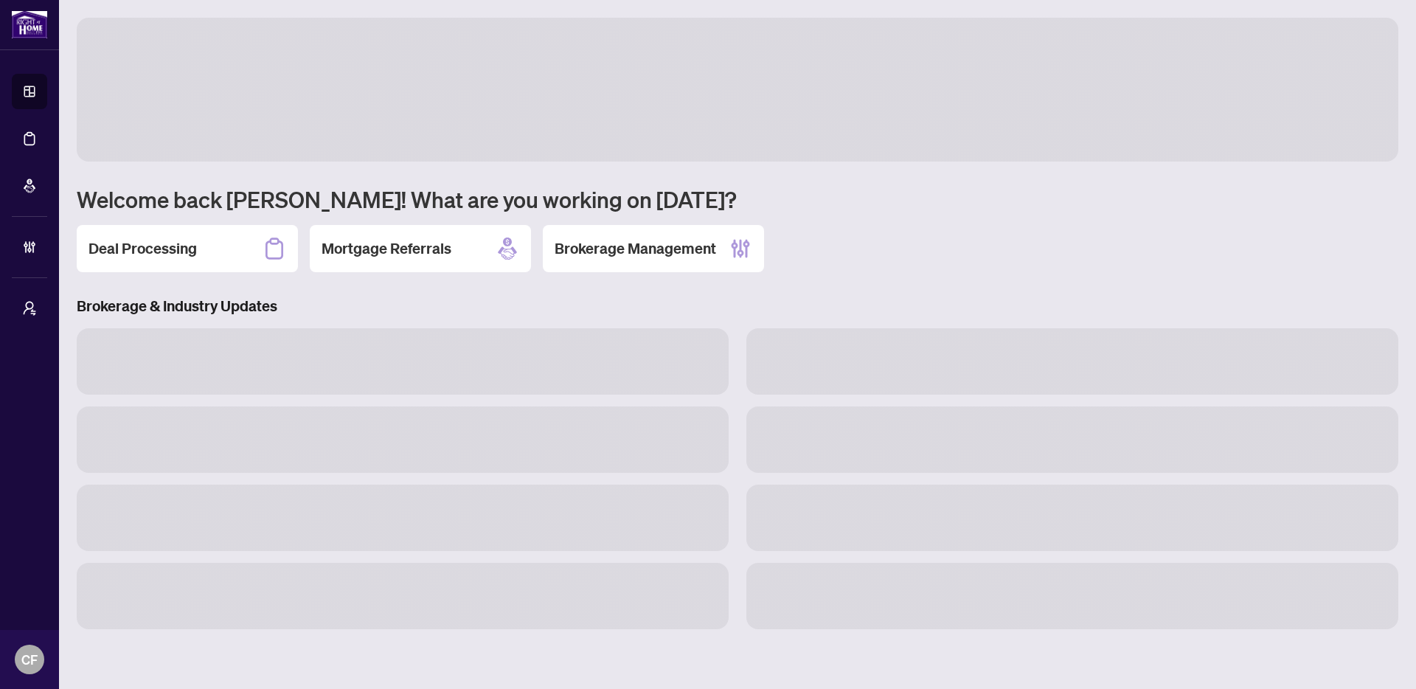  I want to click on h2: Deal Processing, so click(142, 248).